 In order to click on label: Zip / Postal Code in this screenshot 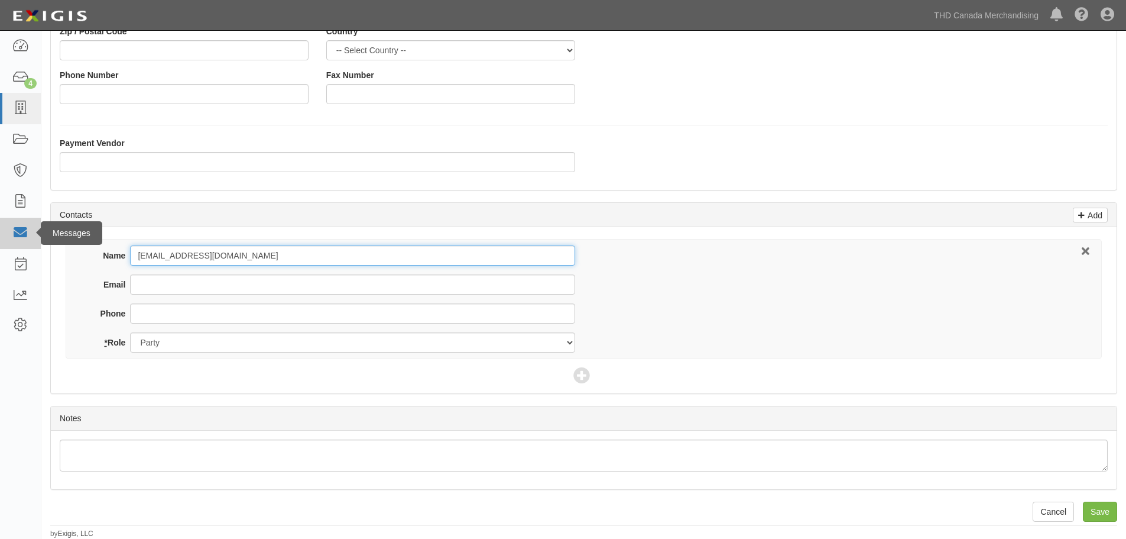, I will do `click(93, 31)`.